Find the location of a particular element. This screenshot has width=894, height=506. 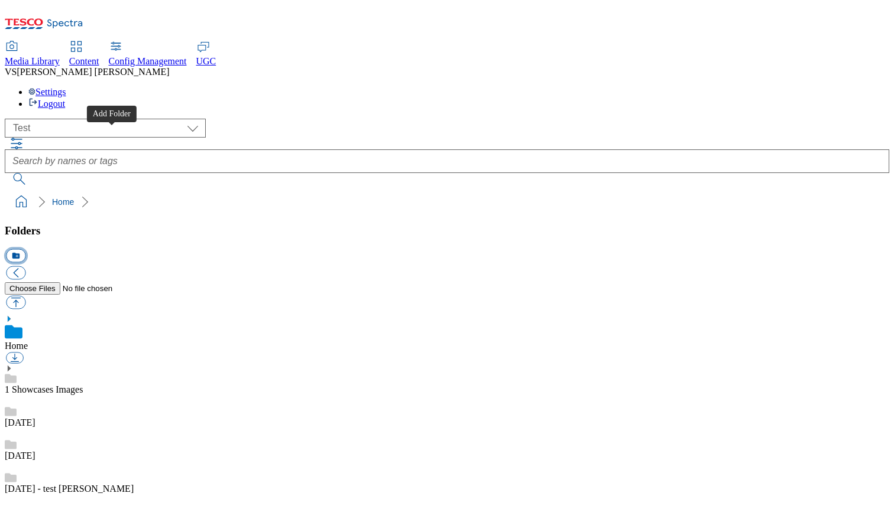

input: Search by names or tags is located at coordinates (447, 161).